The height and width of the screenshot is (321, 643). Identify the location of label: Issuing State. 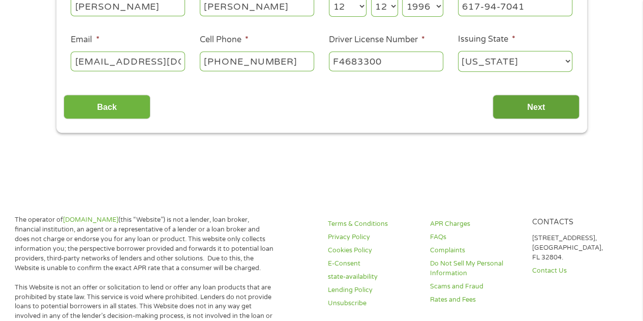
(487, 39).